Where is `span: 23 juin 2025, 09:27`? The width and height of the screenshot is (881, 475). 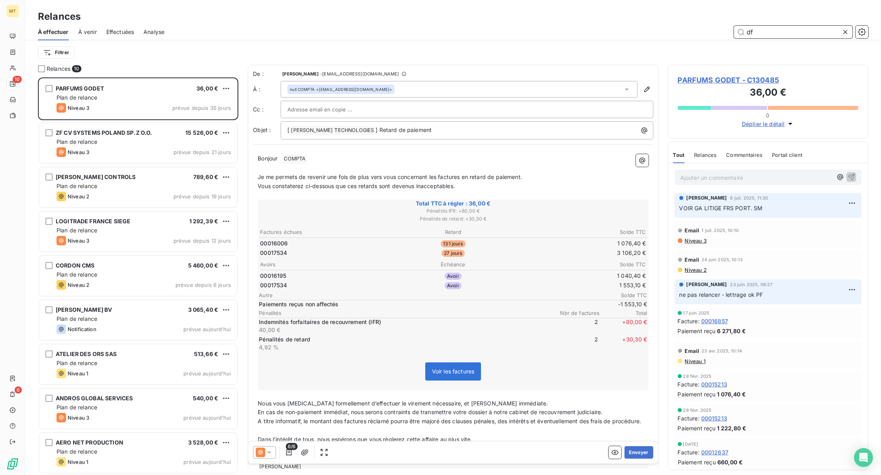 span: 23 juin 2025, 09:27 is located at coordinates (751, 285).